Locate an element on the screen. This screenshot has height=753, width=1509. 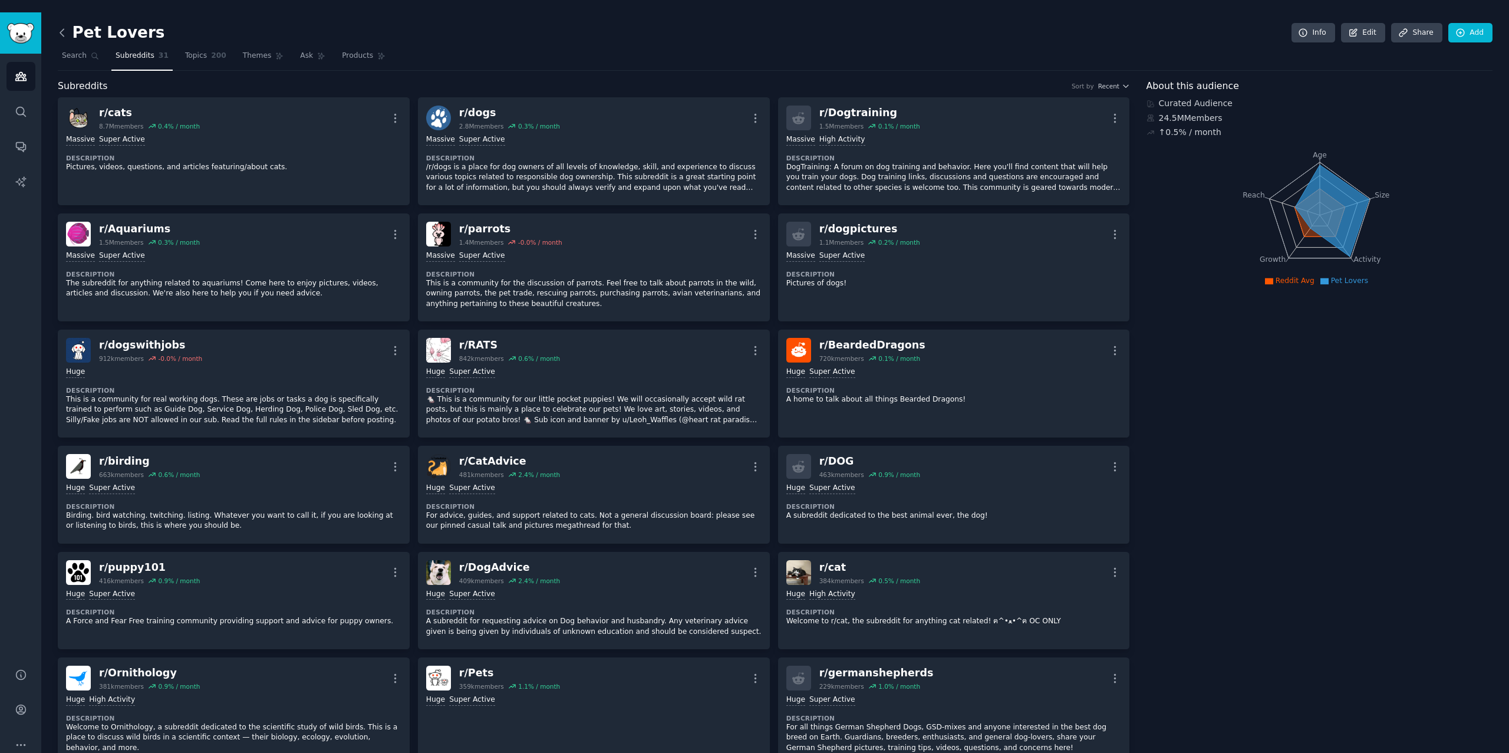
p: Welcome to r/cat, the subreddit for anything cat related! ฅ^•ﻌ•^ฅ OC ONLY is located at coordinates (954, 621).